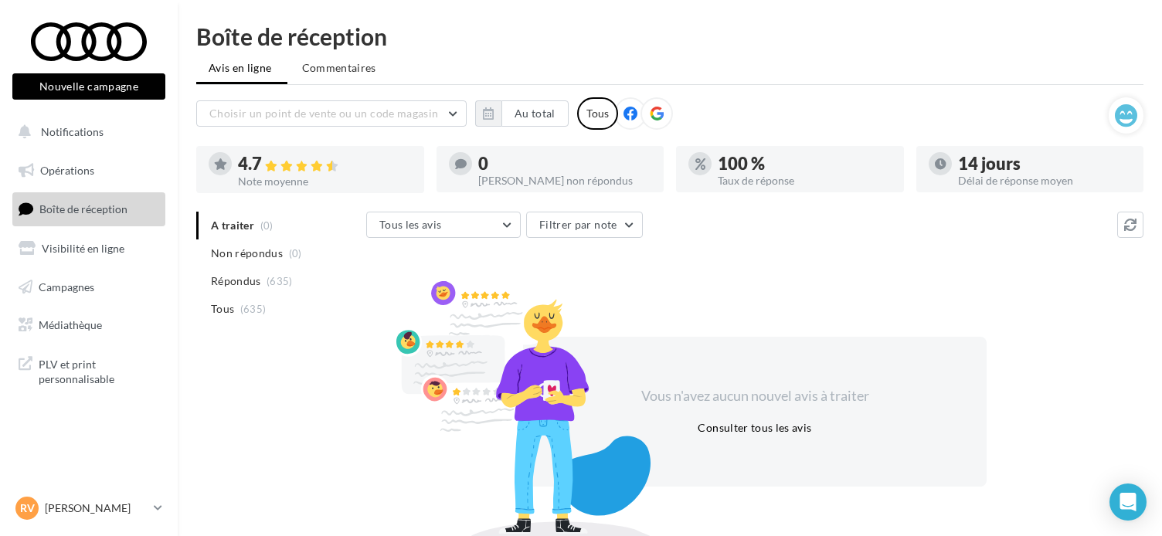  What do you see at coordinates (236, 281) in the screenshot?
I see `span: Répondus` at bounding box center [236, 281].